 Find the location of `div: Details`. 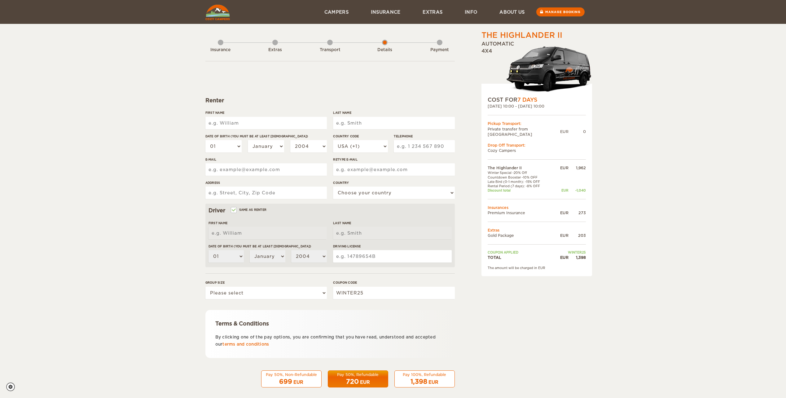

div: Details is located at coordinates (385, 50).